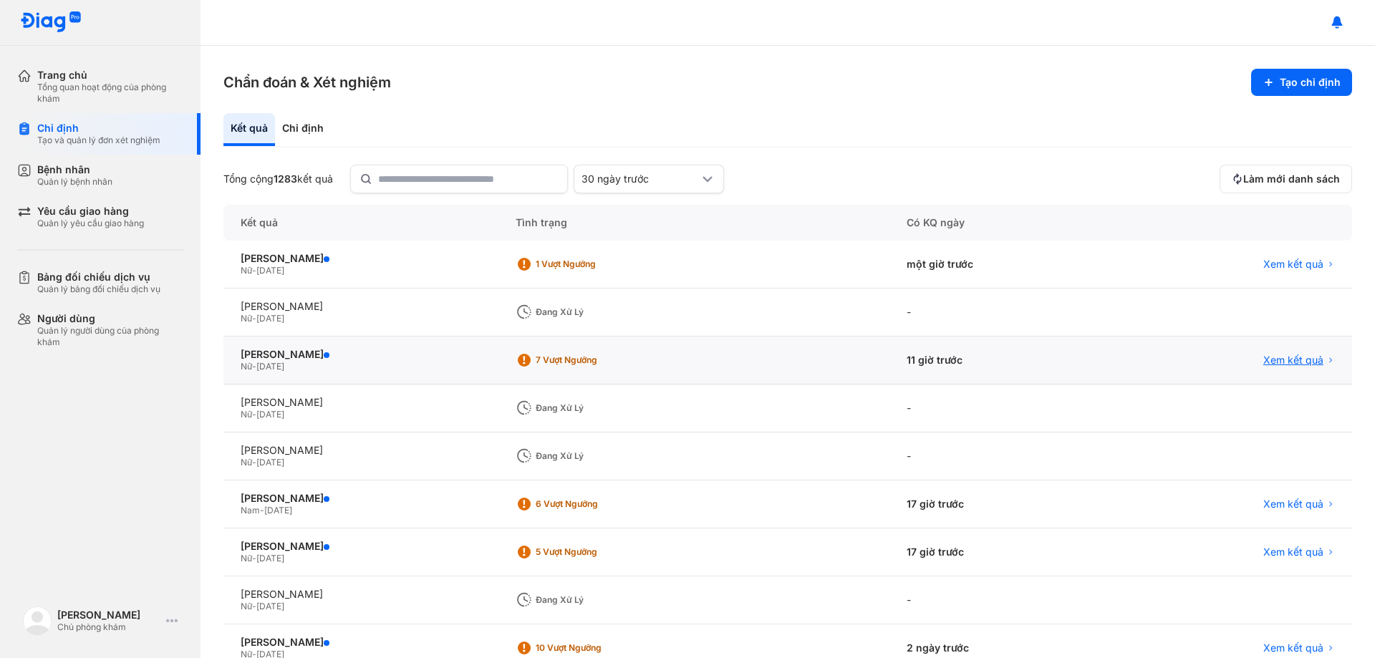 The height and width of the screenshot is (658, 1375). Describe the element at coordinates (1301, 82) in the screenshot. I see `button: Tạo chỉ định` at that location.